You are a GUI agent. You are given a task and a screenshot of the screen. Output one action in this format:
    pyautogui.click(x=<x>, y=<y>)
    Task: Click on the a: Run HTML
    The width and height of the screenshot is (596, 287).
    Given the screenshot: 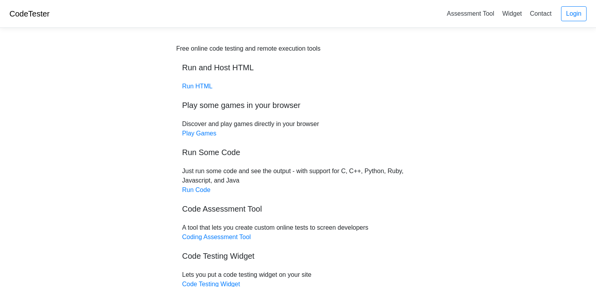 What is the action you would take?
    pyautogui.click(x=197, y=86)
    